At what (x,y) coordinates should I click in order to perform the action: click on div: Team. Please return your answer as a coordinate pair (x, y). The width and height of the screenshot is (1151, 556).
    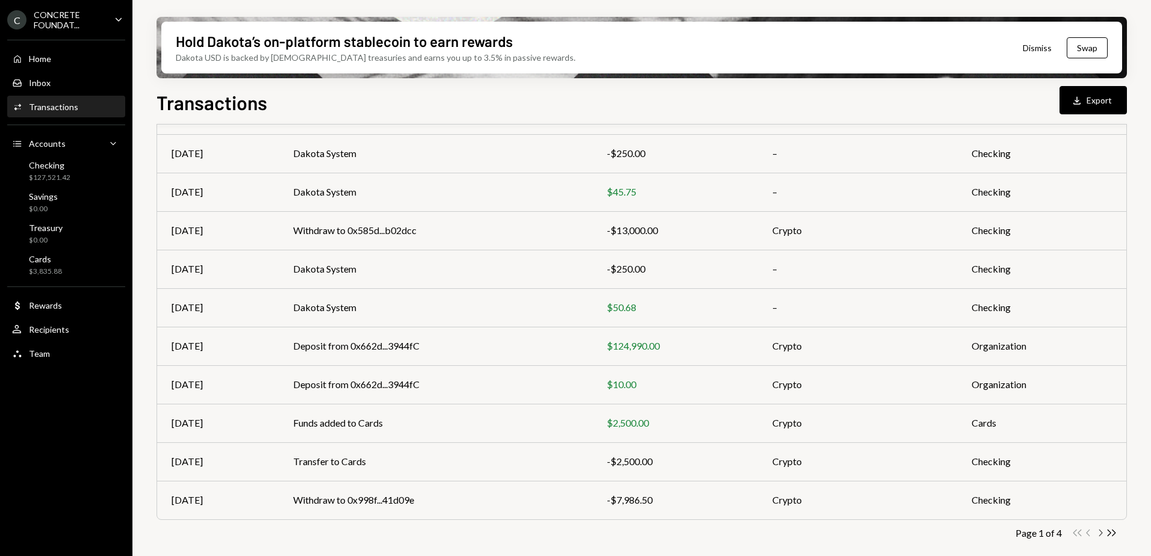
    Looking at the image, I should click on (39, 353).